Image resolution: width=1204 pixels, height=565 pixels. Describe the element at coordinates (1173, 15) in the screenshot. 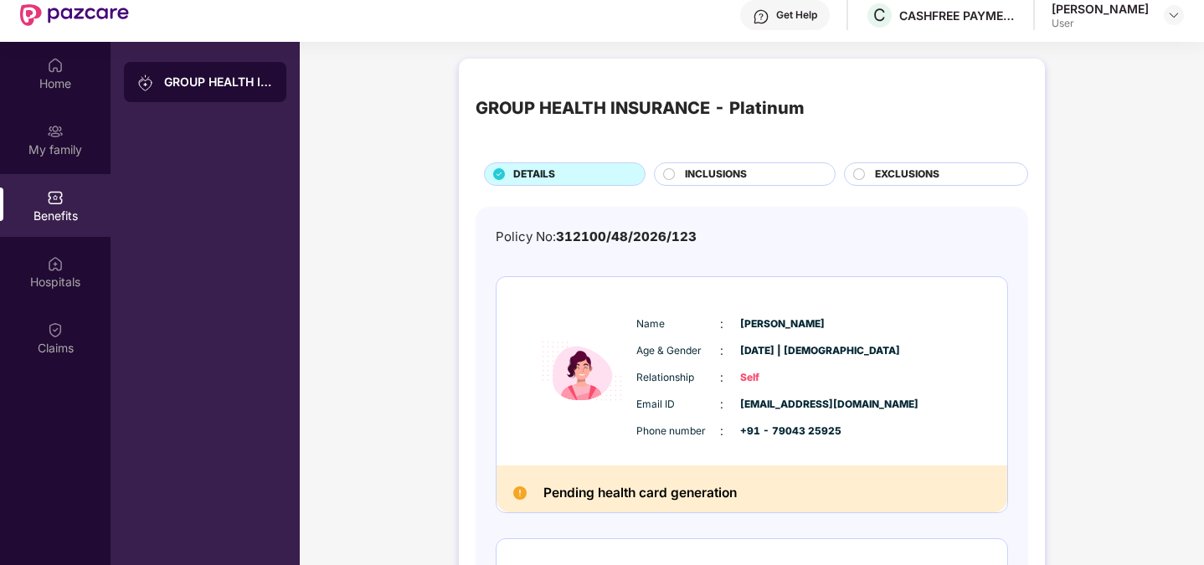

I see `img: svg+xml;base64,PHN2ZyBpZD0iRHJvcGRvd24tMzJ4MzIiIHhtbG5zPSJodHRwOi8vd3d3LnczLm9yZy8yMDAwL3N2ZyIgd2...` at that location.